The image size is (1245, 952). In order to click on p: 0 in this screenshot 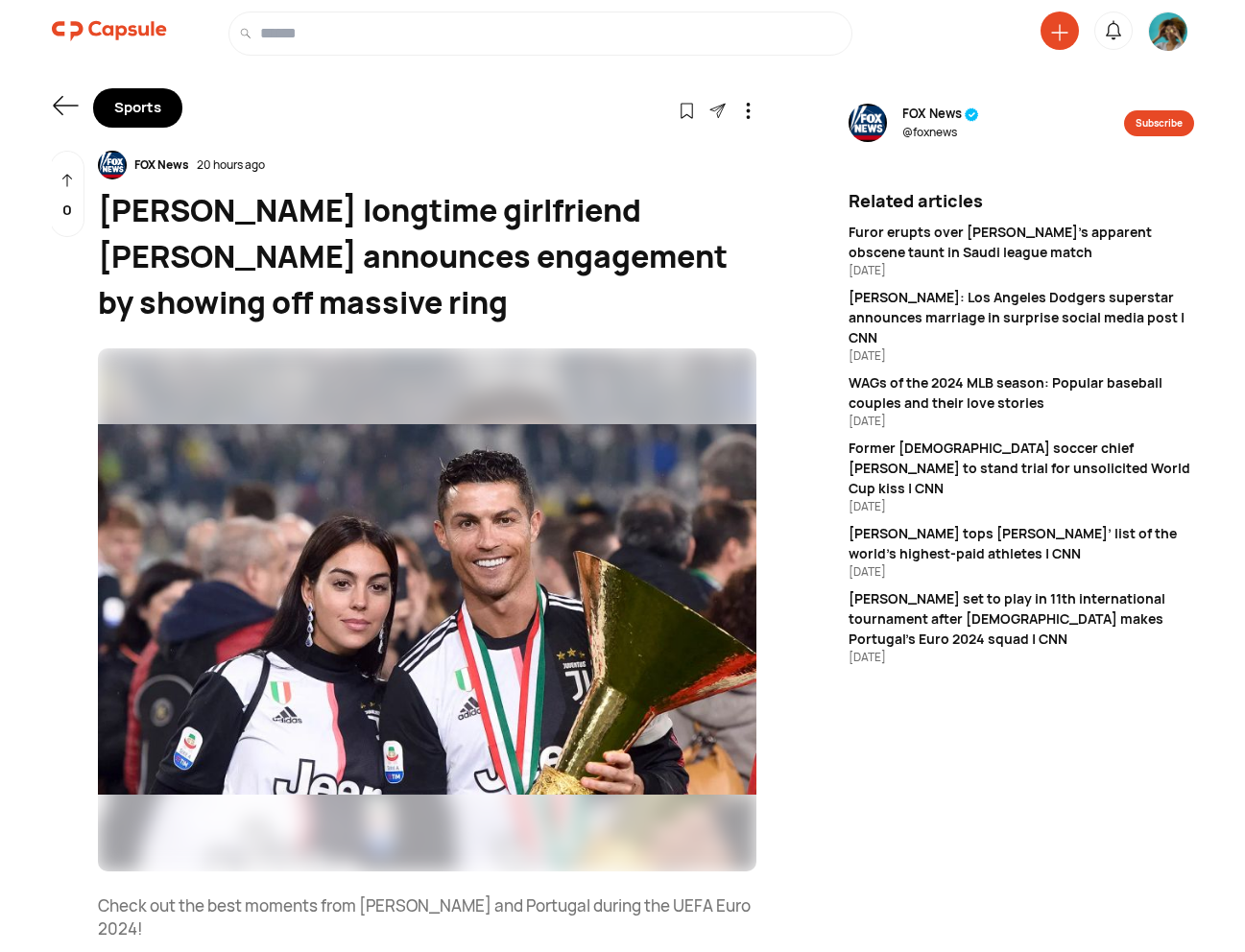, I will do `click(68, 210)`.